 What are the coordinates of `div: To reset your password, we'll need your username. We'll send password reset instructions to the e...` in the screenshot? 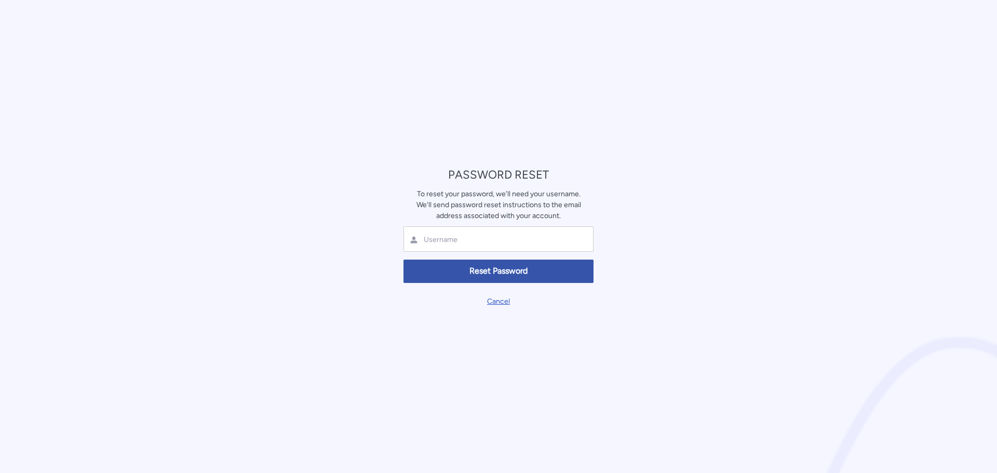 It's located at (498, 205).